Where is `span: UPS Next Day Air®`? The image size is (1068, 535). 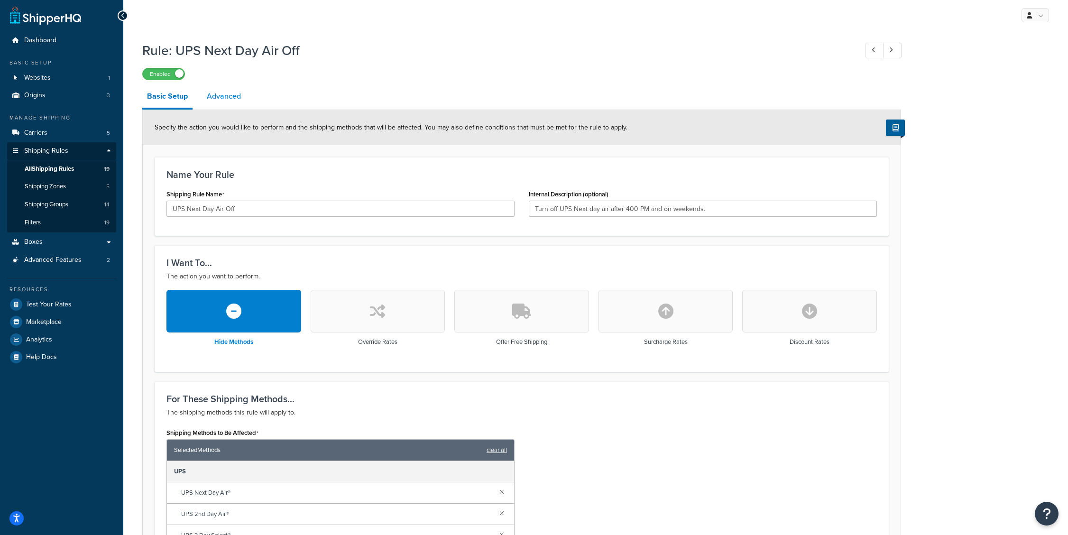
span: UPS Next Day Air® is located at coordinates (336, 493).